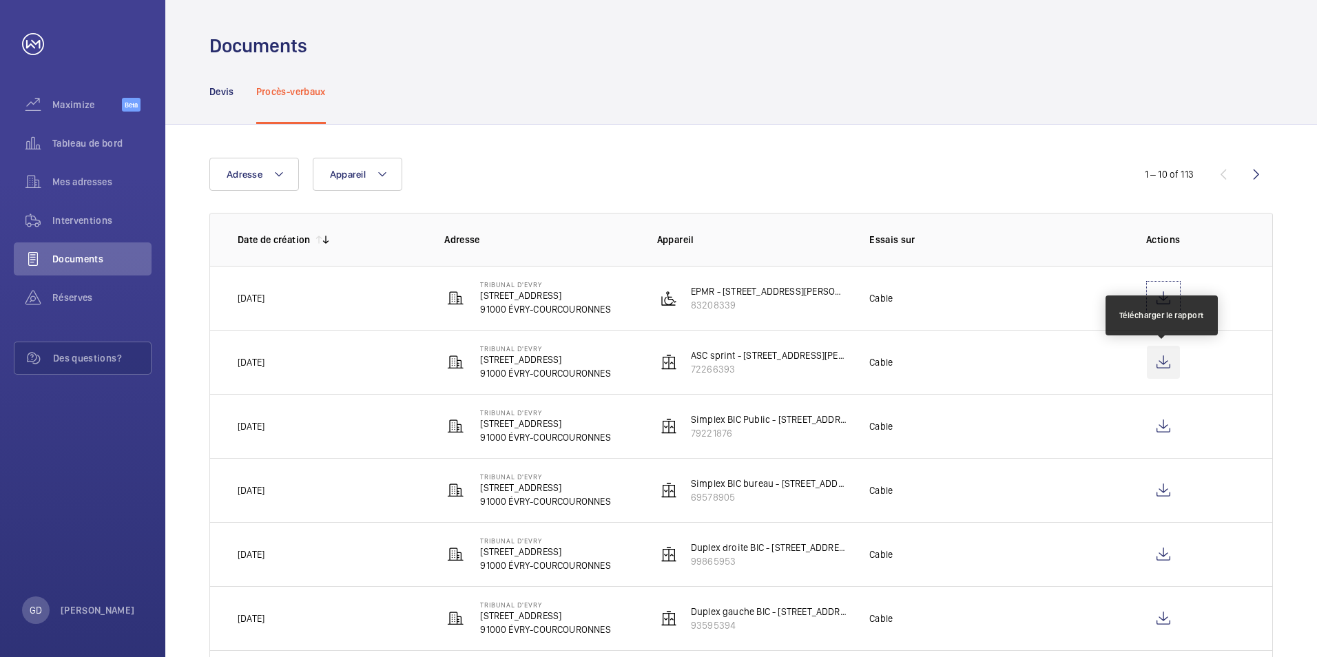 Image resolution: width=1317 pixels, height=657 pixels. Describe the element at coordinates (769, 369) in the screenshot. I see `p: 72266393` at that location.